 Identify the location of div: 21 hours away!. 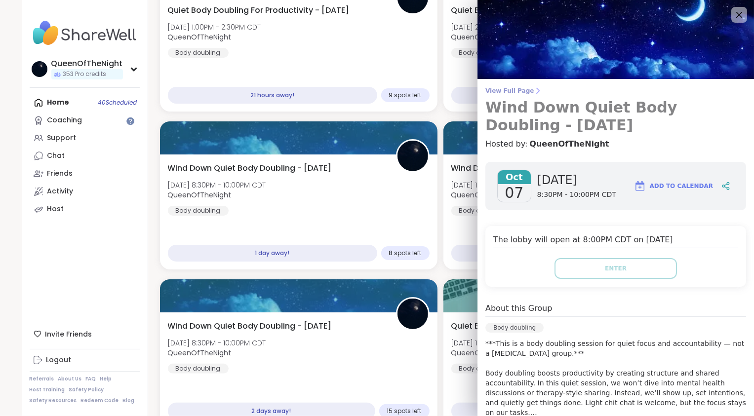
(273, 95).